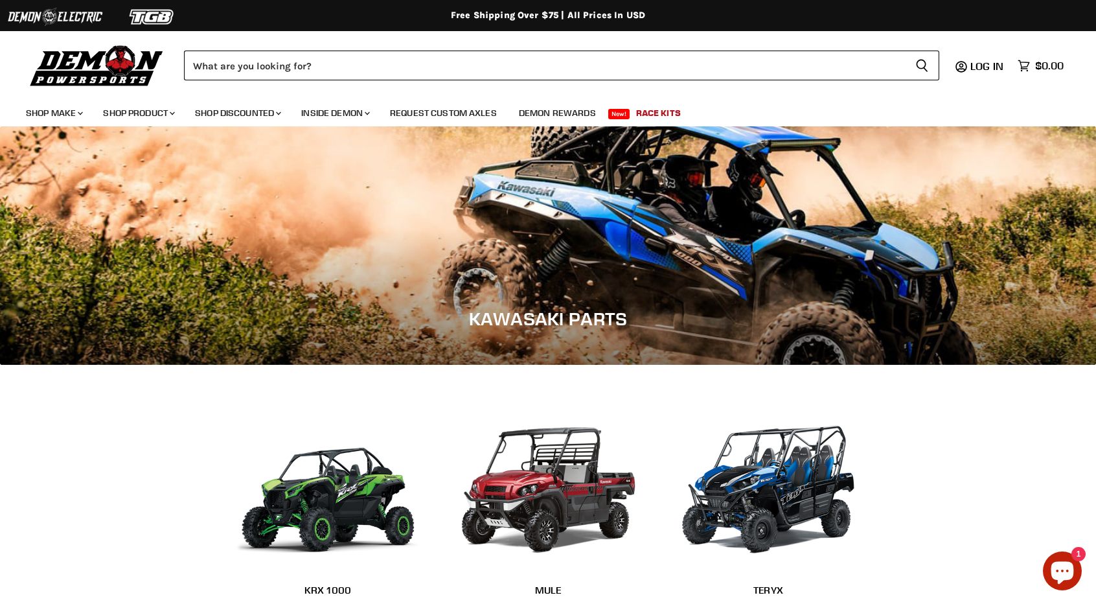 The width and height of the screenshot is (1096, 604). Describe the element at coordinates (152, 17) in the screenshot. I see `img: TGB Logo 2` at that location.